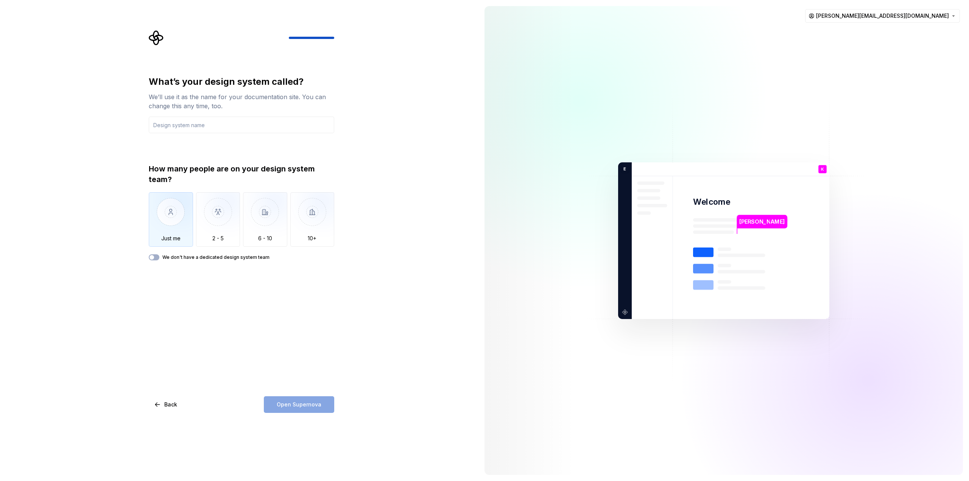  I want to click on p: Welcome, so click(712, 202).